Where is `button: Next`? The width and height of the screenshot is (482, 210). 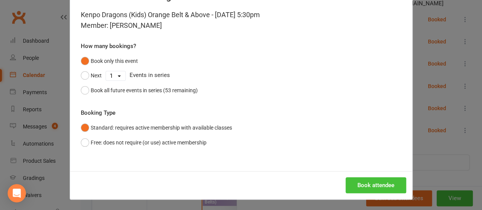
button: Next is located at coordinates (91, 75).